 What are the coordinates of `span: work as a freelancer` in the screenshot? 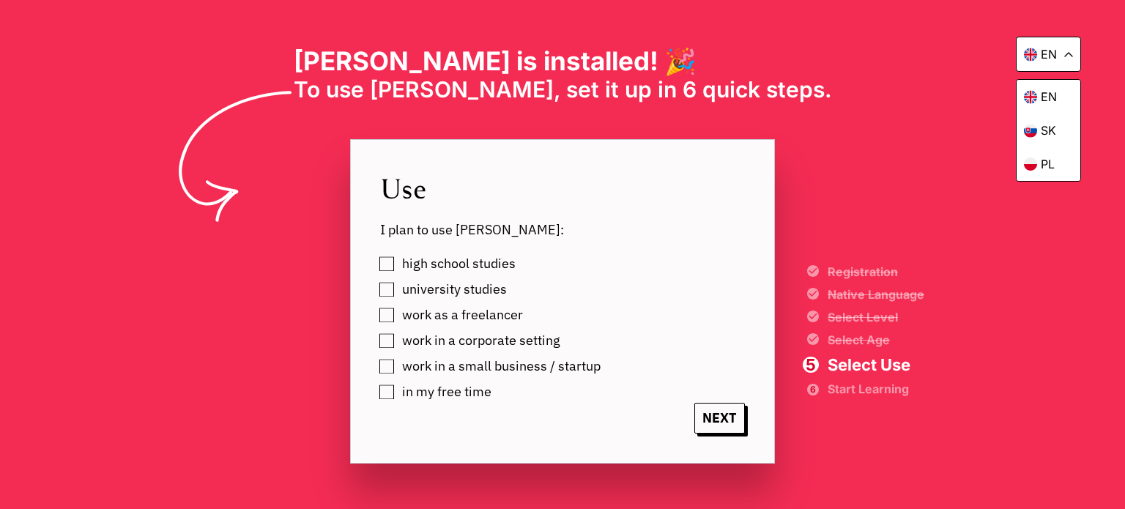 It's located at (462, 315).